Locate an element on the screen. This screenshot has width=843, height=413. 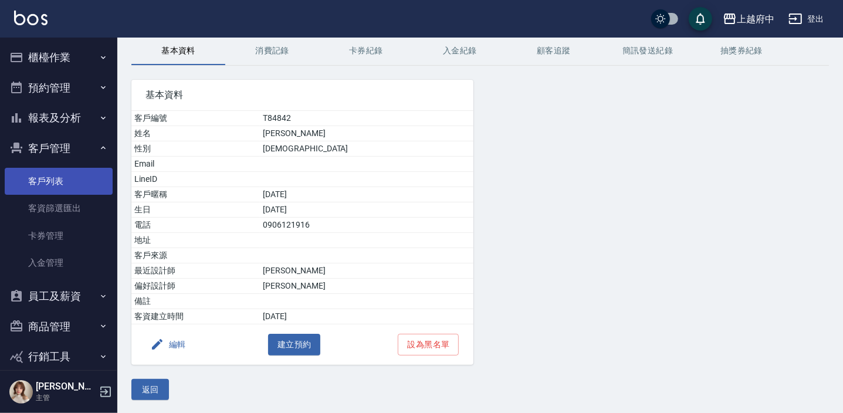
span: 基本資料 is located at coordinates (302, 95).